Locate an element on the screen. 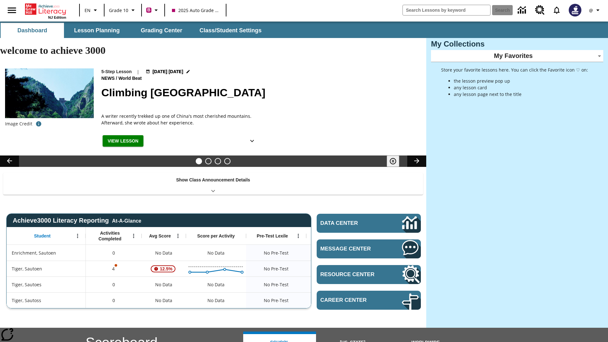  span: Student is located at coordinates (42, 236).